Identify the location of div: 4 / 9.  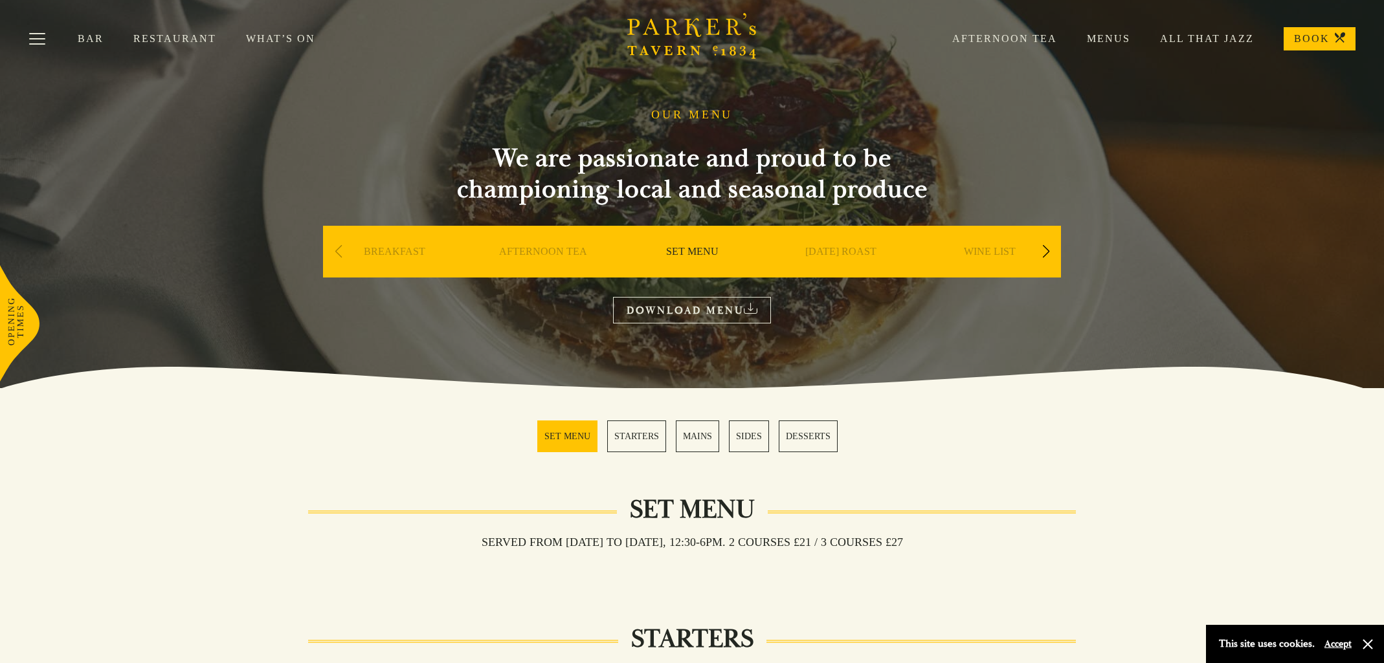
(841, 271).